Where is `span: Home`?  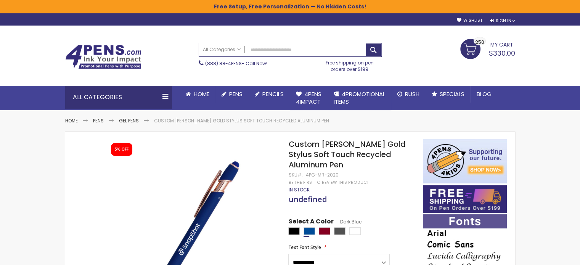 span: Home is located at coordinates (201, 94).